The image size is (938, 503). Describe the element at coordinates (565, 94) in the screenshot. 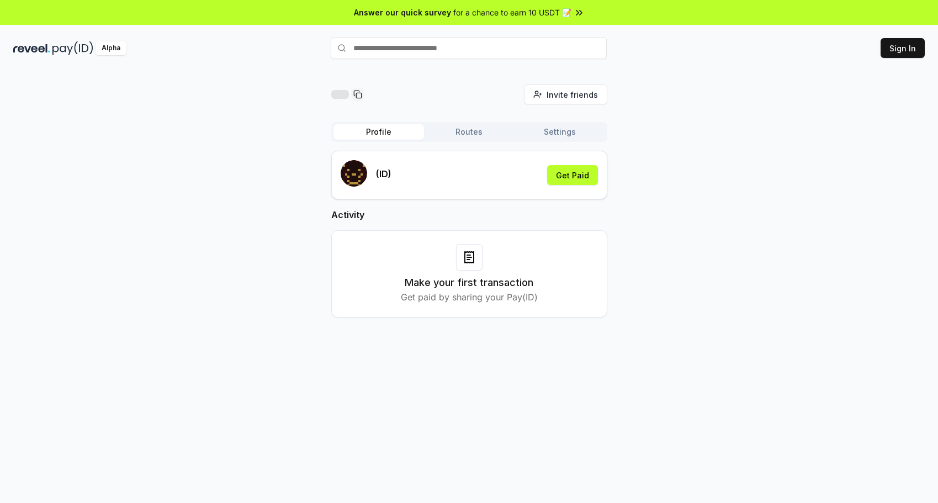

I see `button: Invite friends` at that location.